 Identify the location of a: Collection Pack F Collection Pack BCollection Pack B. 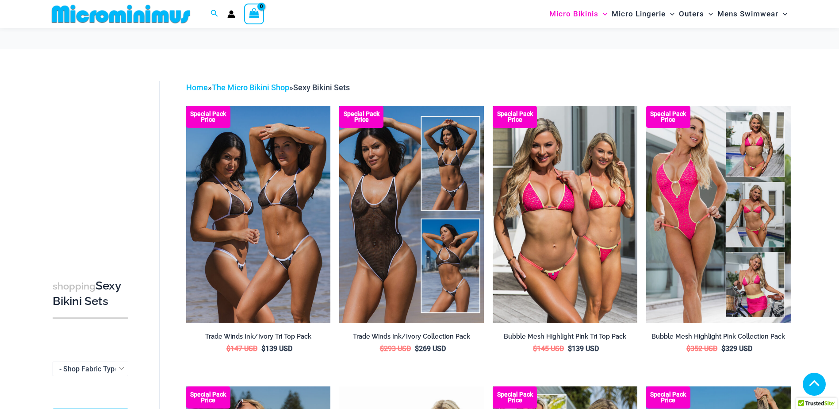
(718, 214).